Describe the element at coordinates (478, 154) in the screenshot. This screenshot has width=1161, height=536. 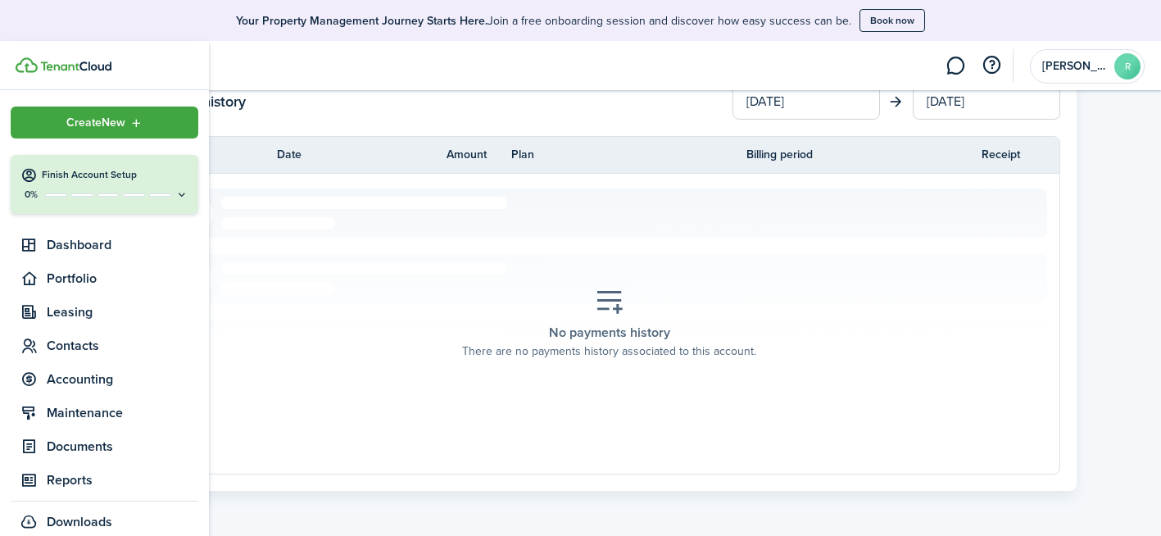
I see `th: Amount` at that location.